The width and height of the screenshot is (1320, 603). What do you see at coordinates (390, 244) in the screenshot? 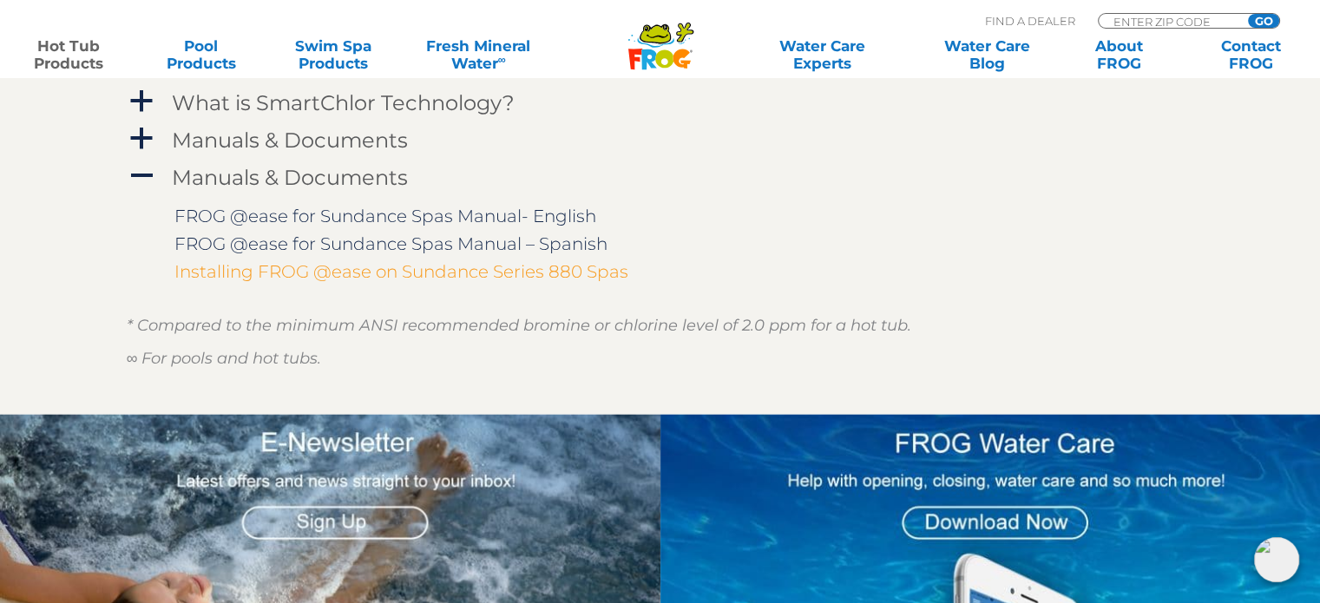
I see `a: FROG @ease for Sundance Spas Manual – Spanish` at bounding box center [390, 244].